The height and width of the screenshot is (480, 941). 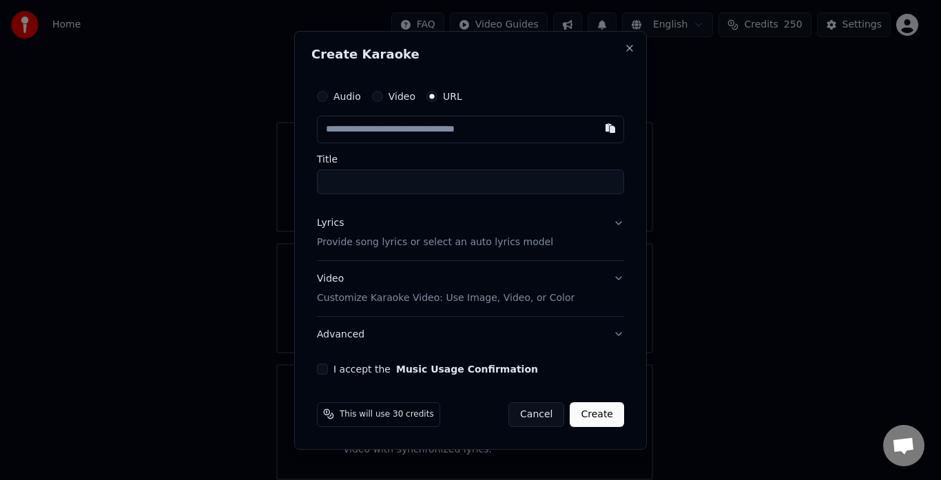 I want to click on label: Audio, so click(x=347, y=96).